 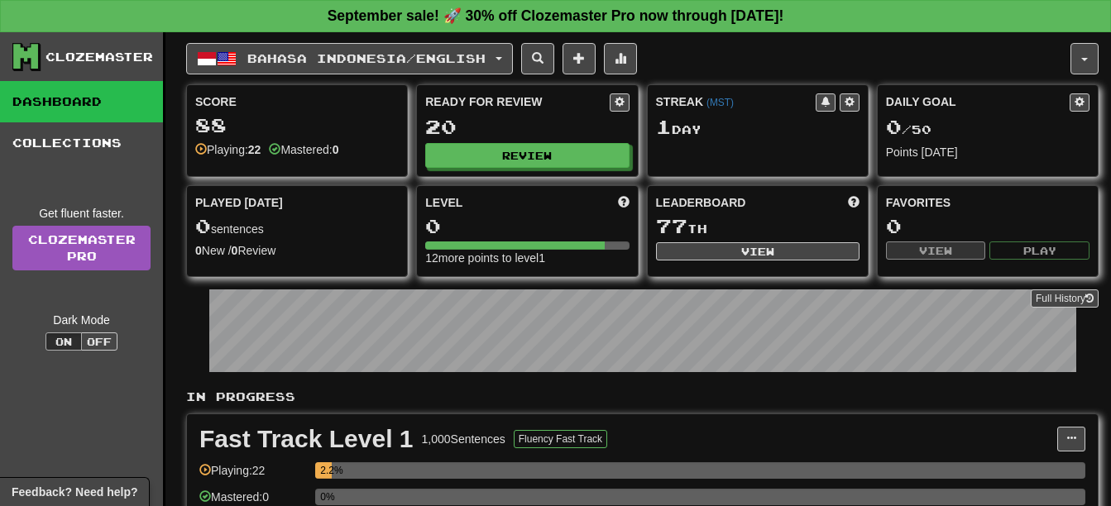 What do you see at coordinates (463, 439) in the screenshot?
I see `div: 1,000 Sentences` at bounding box center [463, 439].